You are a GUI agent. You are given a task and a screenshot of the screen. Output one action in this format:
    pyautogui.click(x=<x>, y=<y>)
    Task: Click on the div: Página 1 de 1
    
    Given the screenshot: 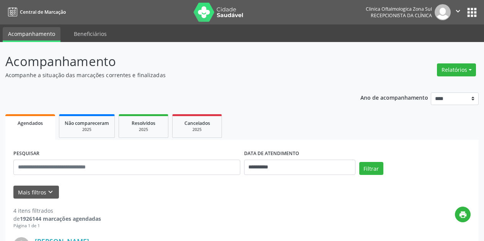 What is the action you would take?
    pyautogui.click(x=57, y=226)
    